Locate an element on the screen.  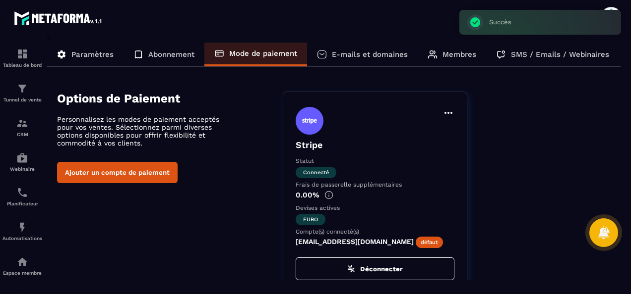
p: Compte(s) connecté(s) is located at coordinates (375, 232).